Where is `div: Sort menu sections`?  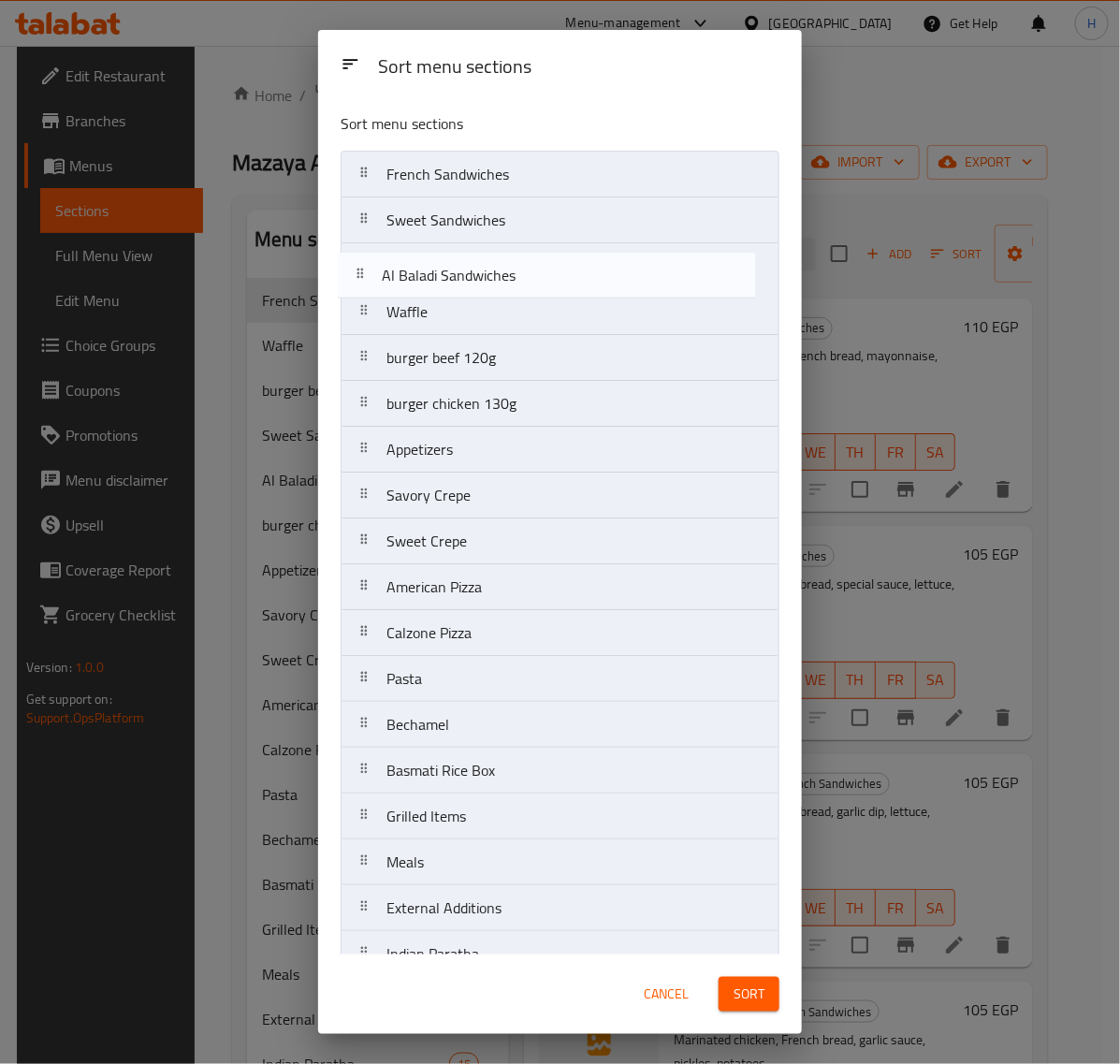 div: Sort menu sections is located at coordinates (578, 67).